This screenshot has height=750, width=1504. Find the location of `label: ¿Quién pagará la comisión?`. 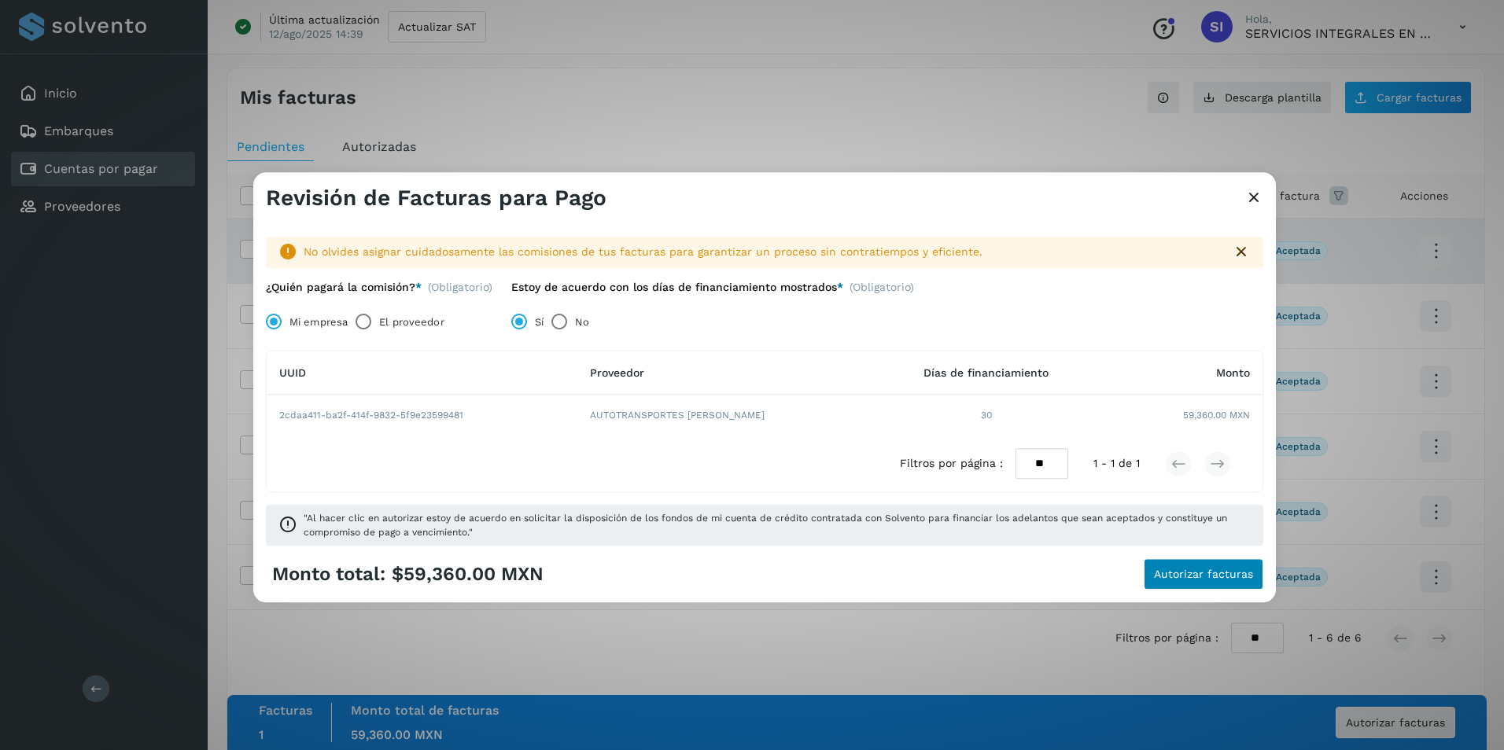

label: ¿Quién pagará la comisión? is located at coordinates (344, 287).